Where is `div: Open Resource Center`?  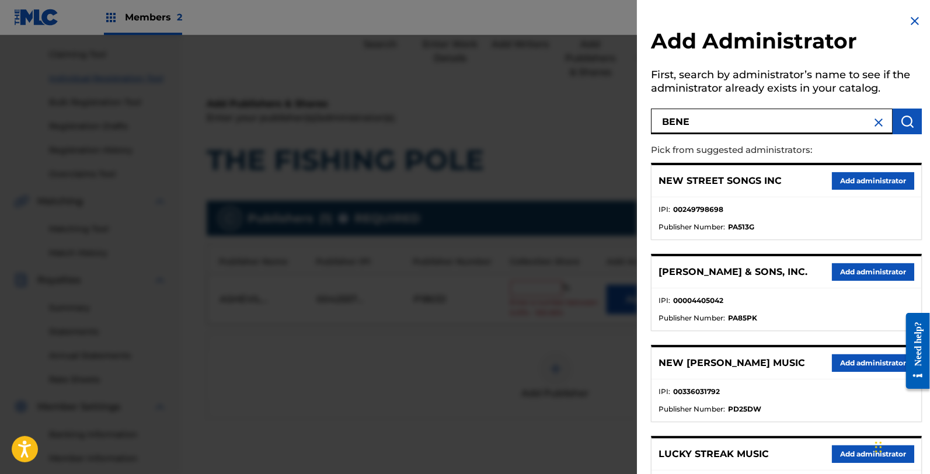
div: Open Resource Center is located at coordinates (20, 47).